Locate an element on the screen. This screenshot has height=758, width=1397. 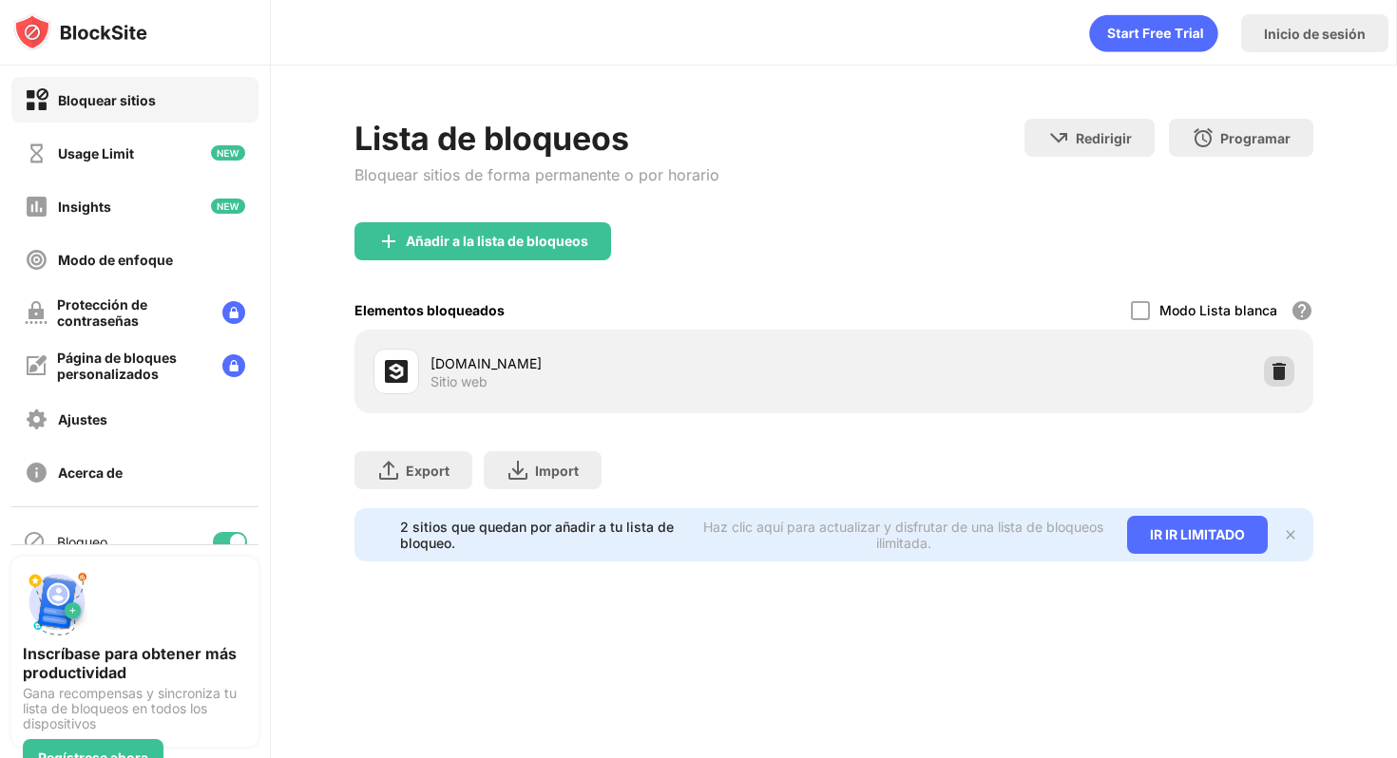
div: Redirigir is located at coordinates (1103, 138).